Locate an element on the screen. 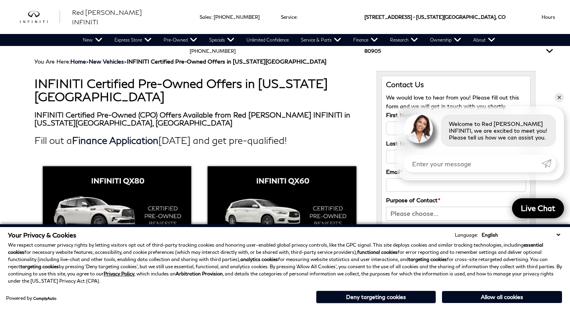 Image resolution: width=570 pixels, height=309 pixels. a: Privacy Policy is located at coordinates (119, 273).